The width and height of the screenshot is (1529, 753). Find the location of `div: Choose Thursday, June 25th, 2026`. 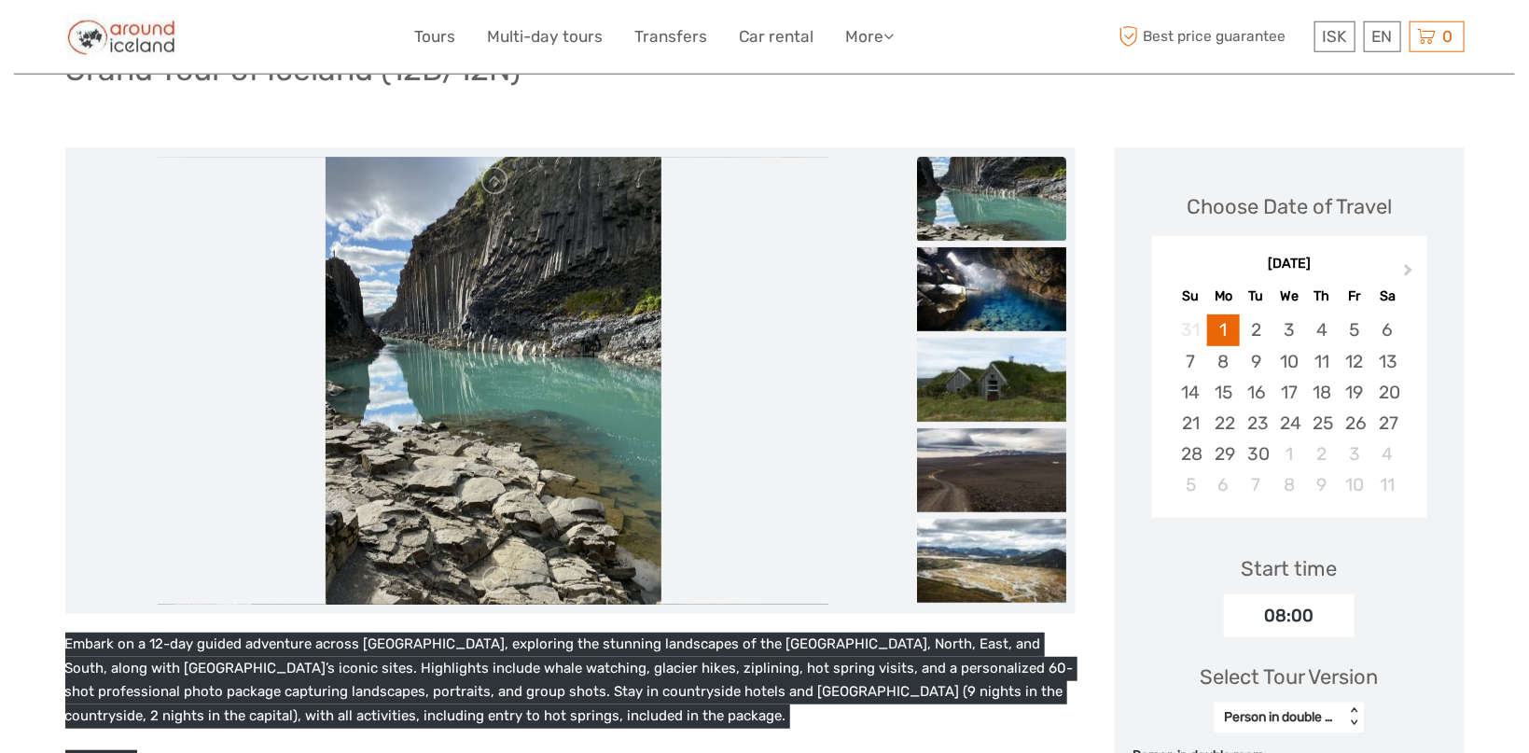

div: Choose Thursday, June 25th, 2026 is located at coordinates (1322, 423).